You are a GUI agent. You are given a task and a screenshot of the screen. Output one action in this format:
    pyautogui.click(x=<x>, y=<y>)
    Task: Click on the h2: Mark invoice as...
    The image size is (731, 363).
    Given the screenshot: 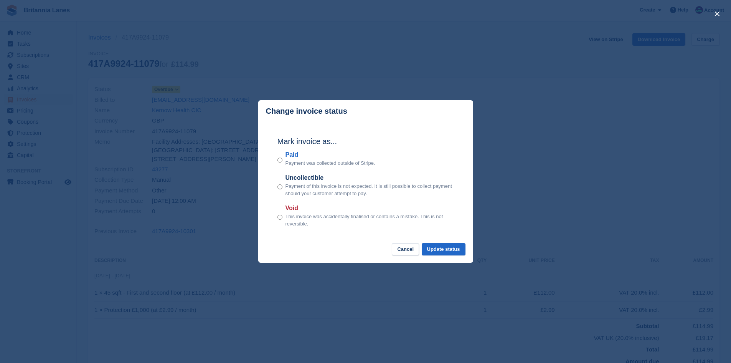 What is the action you would take?
    pyautogui.click(x=366, y=141)
    